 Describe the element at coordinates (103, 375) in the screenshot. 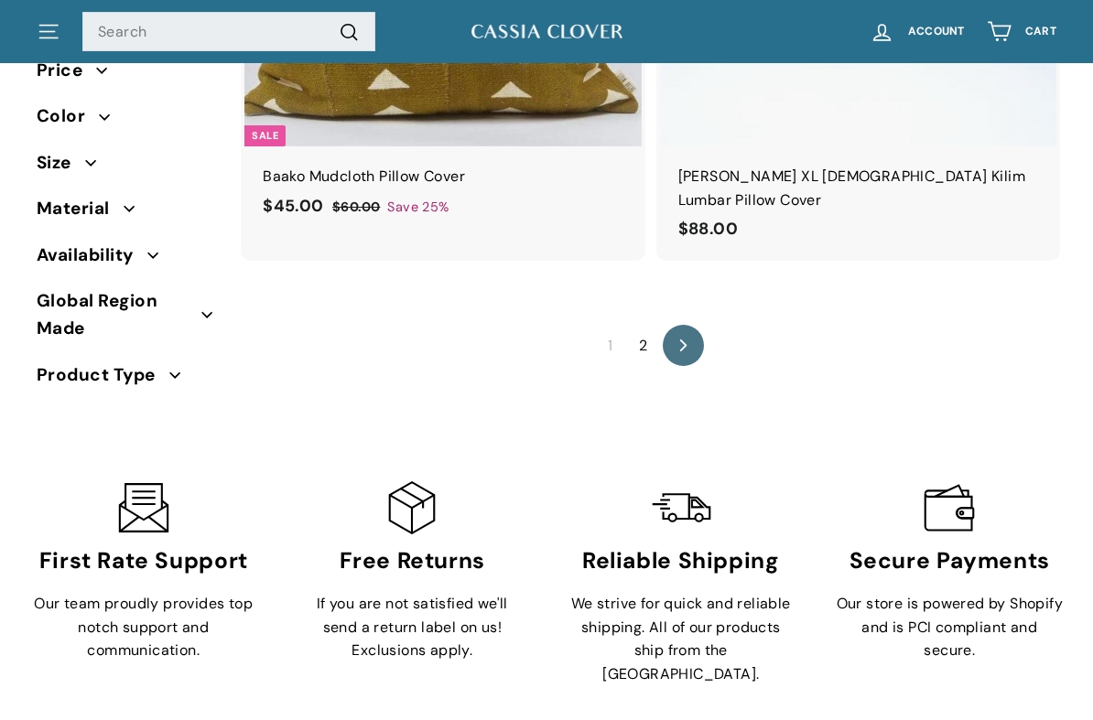

I see `span: Product Type` at that location.